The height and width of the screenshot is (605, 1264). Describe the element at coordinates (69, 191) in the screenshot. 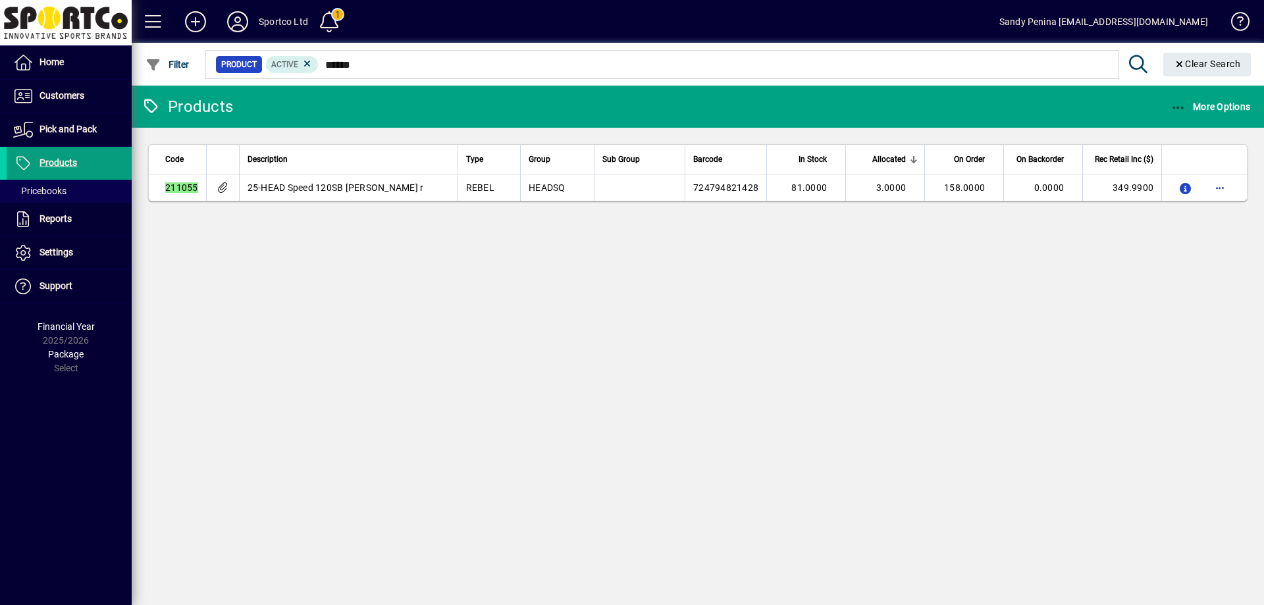

I see `a: Pricebooks` at that location.